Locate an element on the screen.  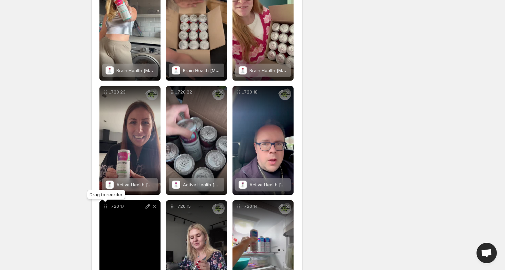
p: _720 14 is located at coordinates (260, 206).